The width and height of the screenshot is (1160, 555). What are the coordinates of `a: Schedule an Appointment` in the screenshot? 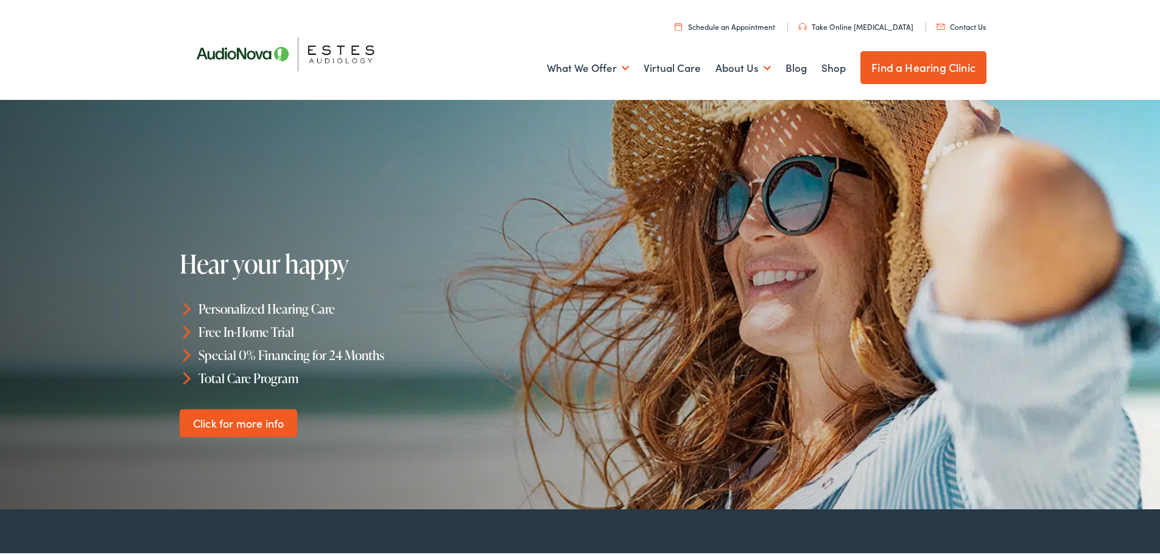 It's located at (724, 24).